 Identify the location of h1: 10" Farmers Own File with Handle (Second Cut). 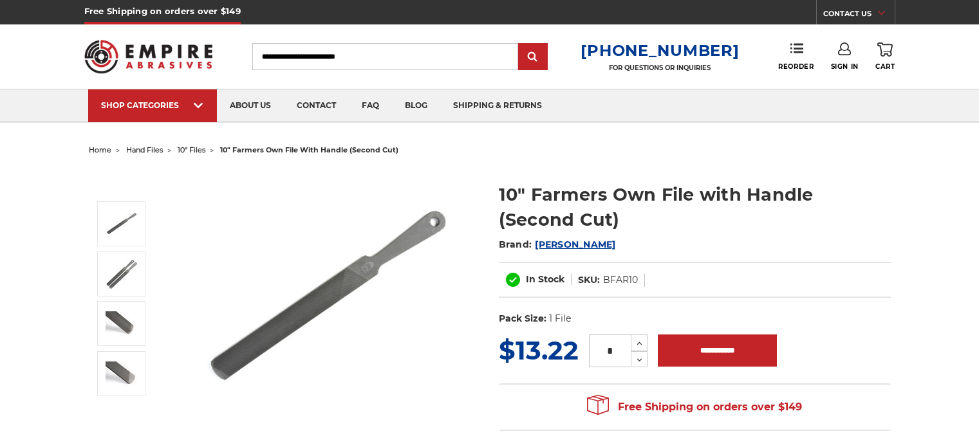
(695, 207).